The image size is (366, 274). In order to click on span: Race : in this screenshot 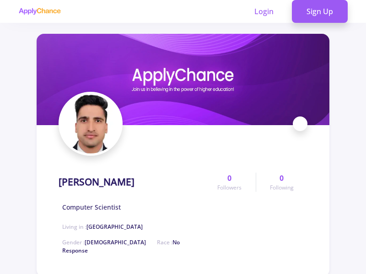, I will do `click(121, 246)`.